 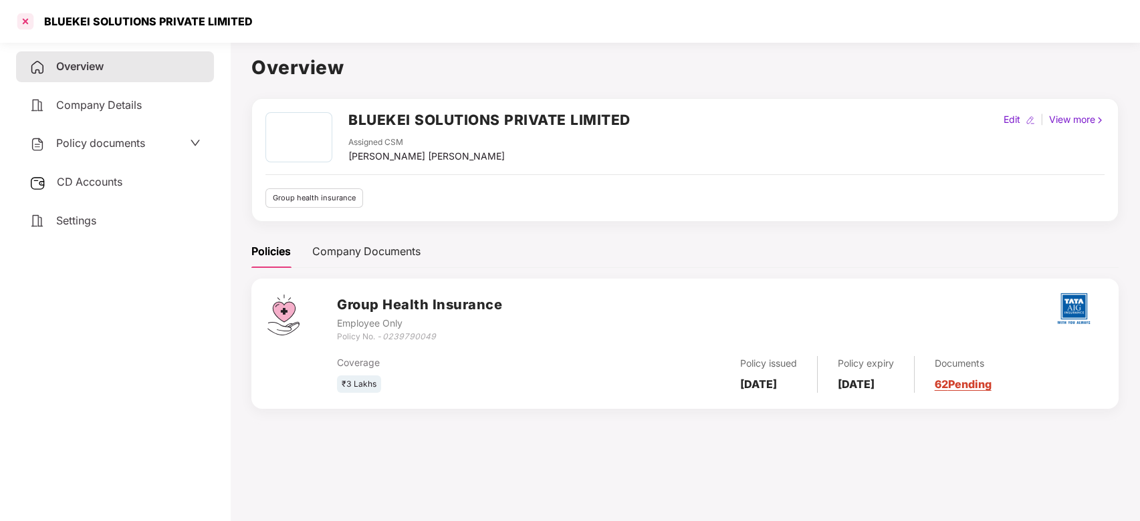 I want to click on img: svg+xml;base64,PHN2ZyB4bWxucz0iaHR0cDovL3d3dy53My5vcmcvMjAwMC9zdmciIHdpZHRoPSI0Ny43MTQiIGhlaWdodD..., so click(x=283, y=315).